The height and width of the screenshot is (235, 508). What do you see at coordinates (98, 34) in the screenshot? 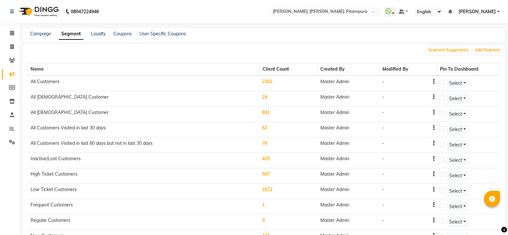
I see `a: Loyalty` at bounding box center [98, 34].